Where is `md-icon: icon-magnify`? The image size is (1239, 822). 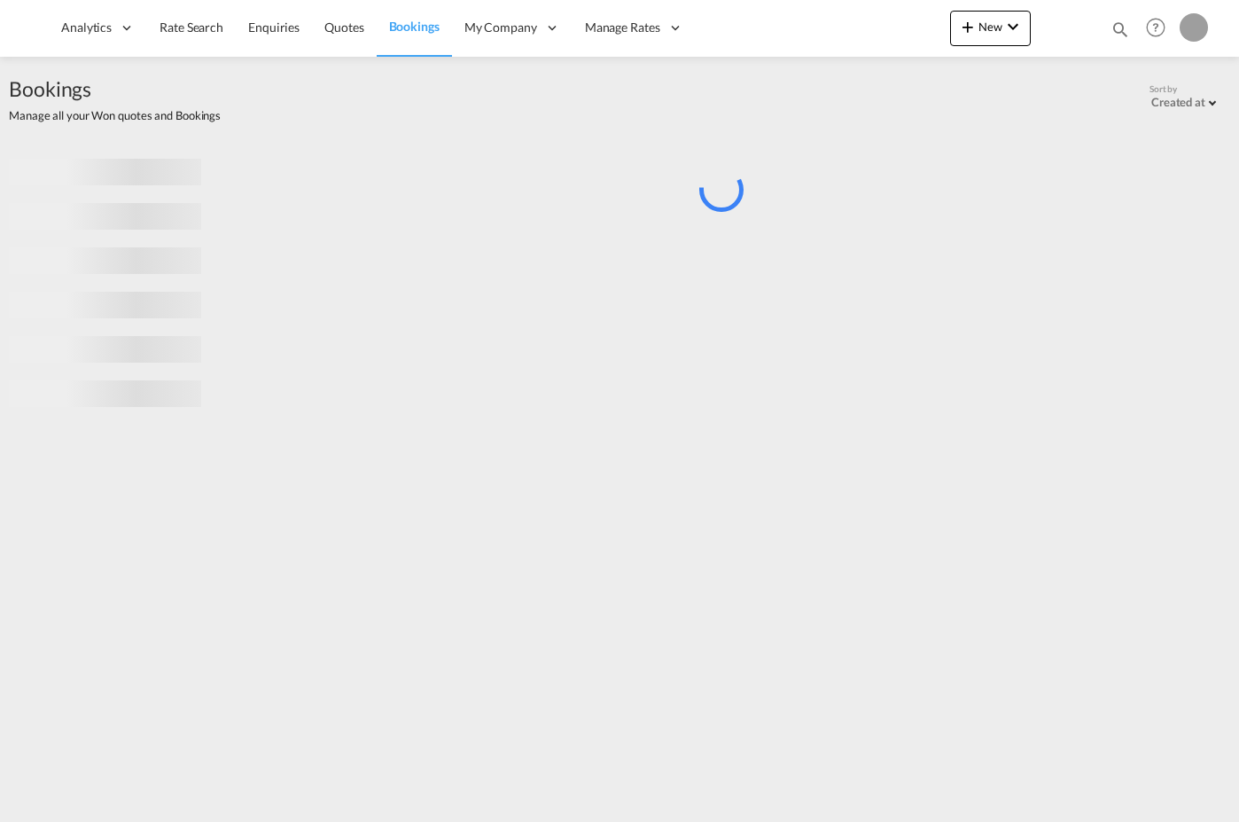
md-icon: icon-magnify is located at coordinates (1121, 29).